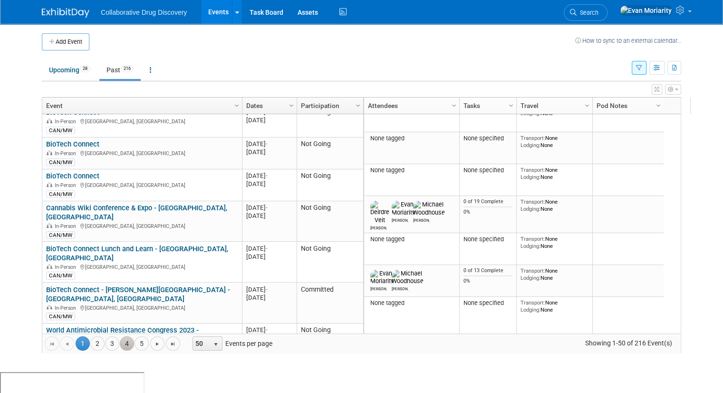  Describe the element at coordinates (201, 343) in the screenshot. I see `span: 50` at that location.